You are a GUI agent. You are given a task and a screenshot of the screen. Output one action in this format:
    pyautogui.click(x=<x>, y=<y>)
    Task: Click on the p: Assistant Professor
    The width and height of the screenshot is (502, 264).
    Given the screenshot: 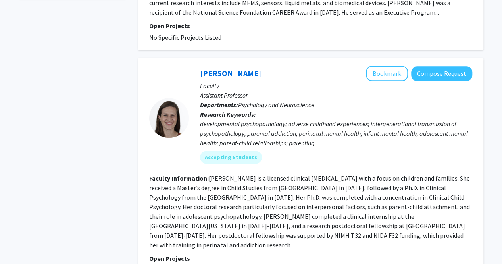 What is the action you would take?
    pyautogui.click(x=336, y=95)
    